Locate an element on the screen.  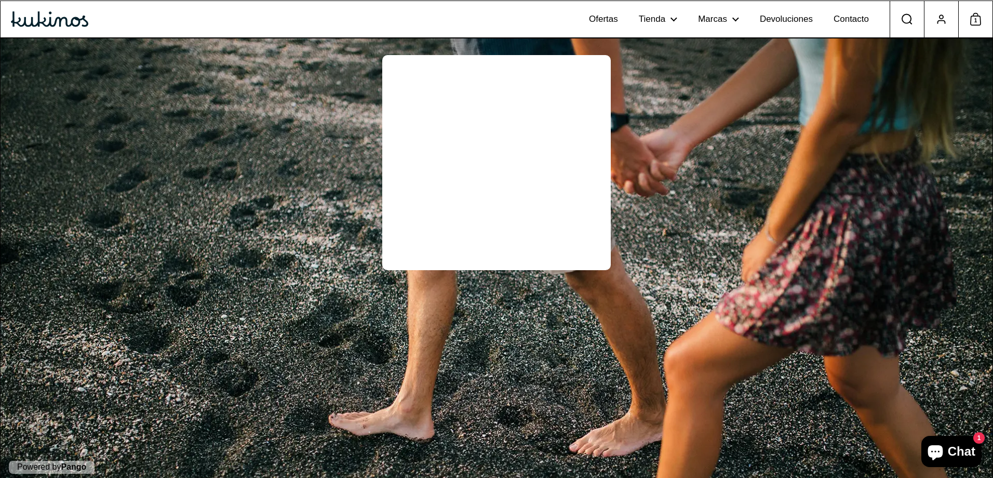
a: Ofertas is located at coordinates (604, 19).